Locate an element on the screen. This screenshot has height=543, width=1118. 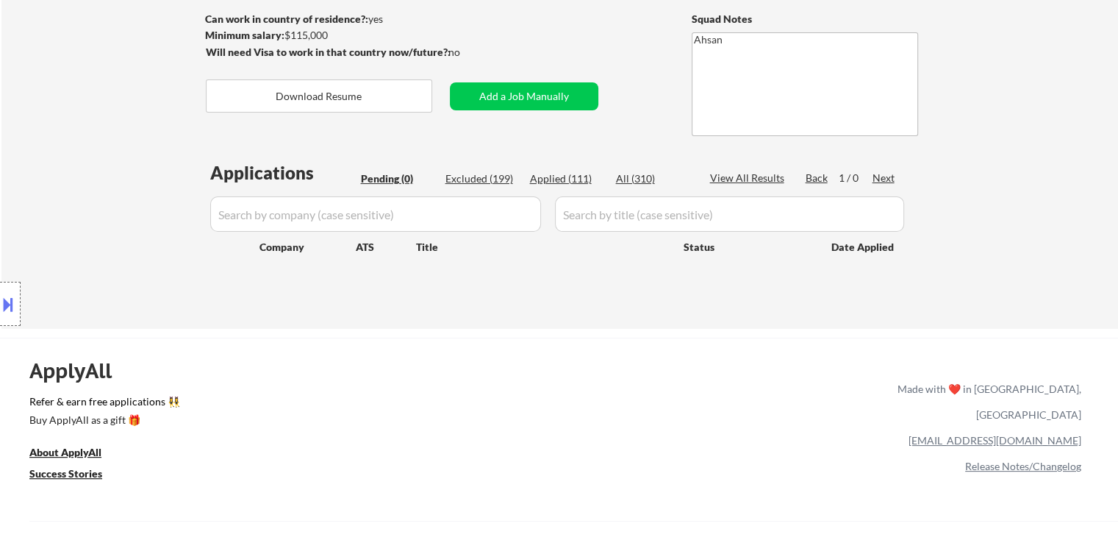
input: Search by company (case sensitive) is located at coordinates (376, 214).